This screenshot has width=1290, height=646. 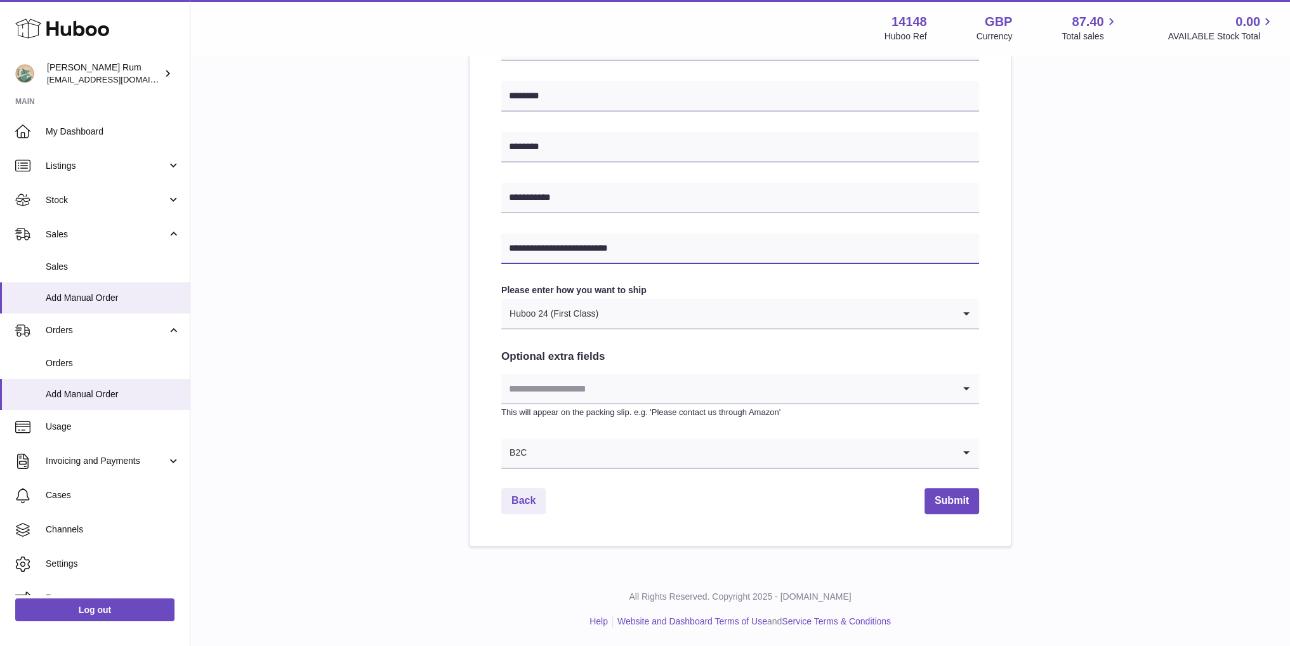 What do you see at coordinates (550, 313) in the screenshot?
I see `span: Huboo 24 (First Class)` at bounding box center [550, 313].